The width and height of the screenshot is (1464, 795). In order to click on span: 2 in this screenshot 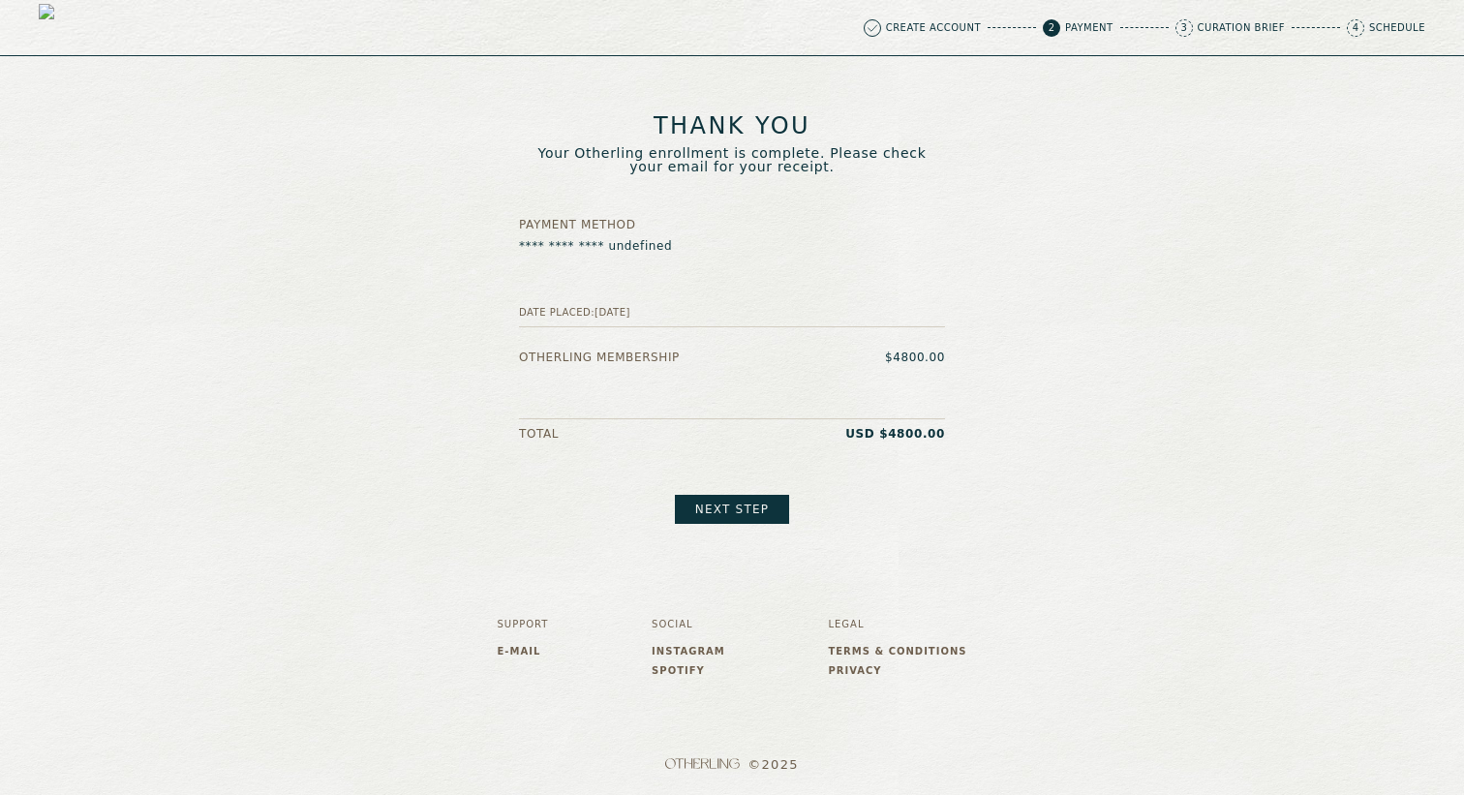, I will do `click(1051, 28)`.